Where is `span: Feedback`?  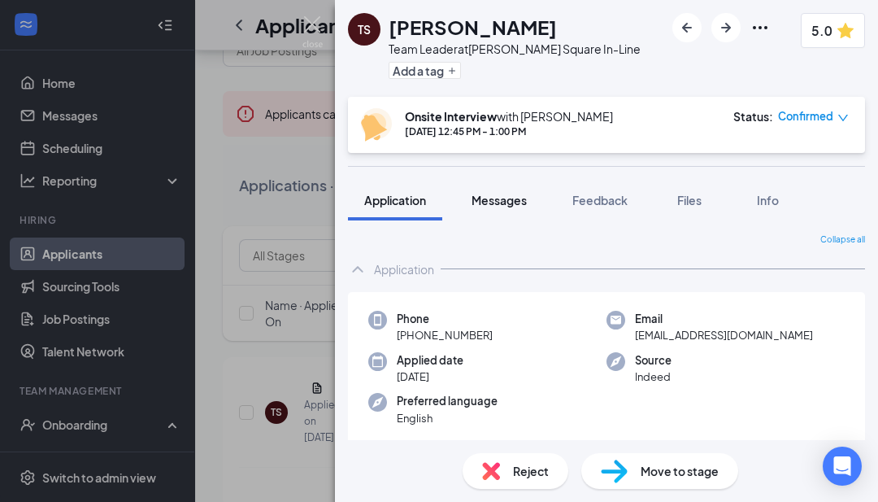 span: Feedback is located at coordinates (600, 200).